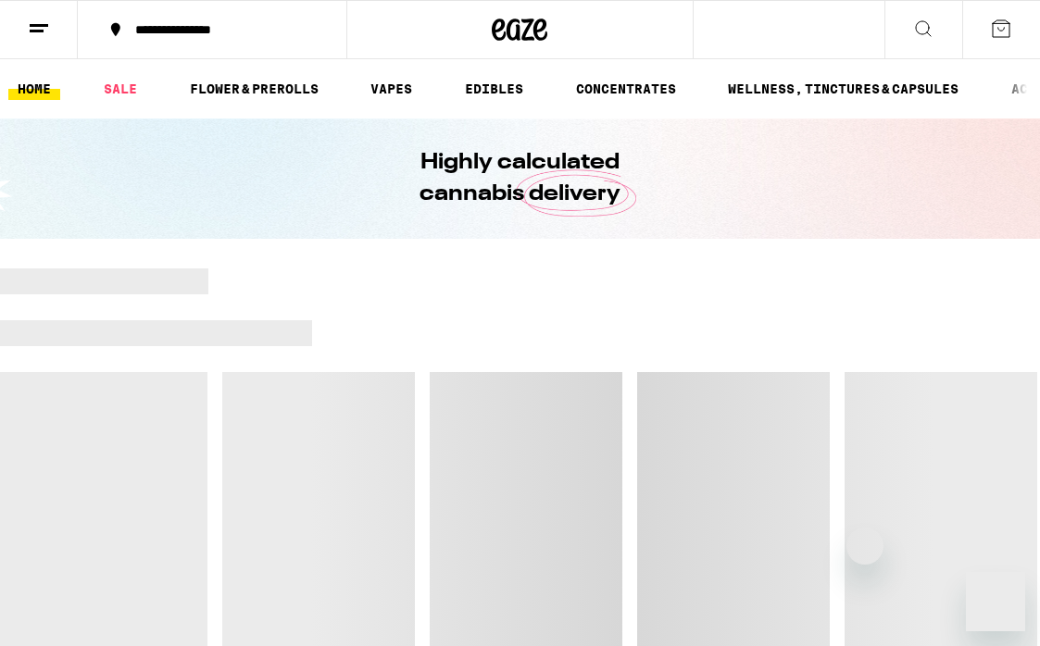 The width and height of the screenshot is (1040, 646). I want to click on a: EDIBLES, so click(493, 89).